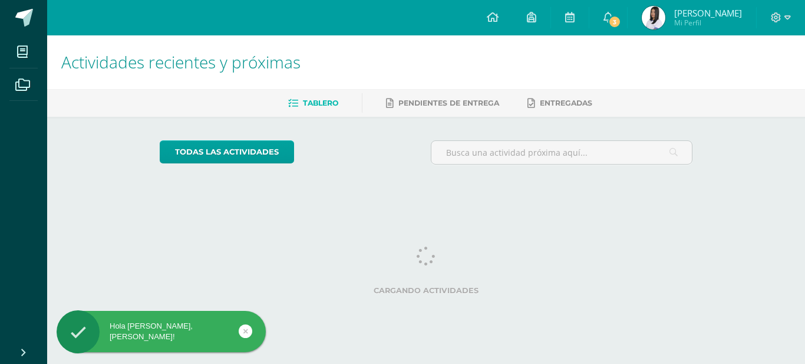  Describe the element at coordinates (566, 103) in the screenshot. I see `span: Entregadas` at that location.